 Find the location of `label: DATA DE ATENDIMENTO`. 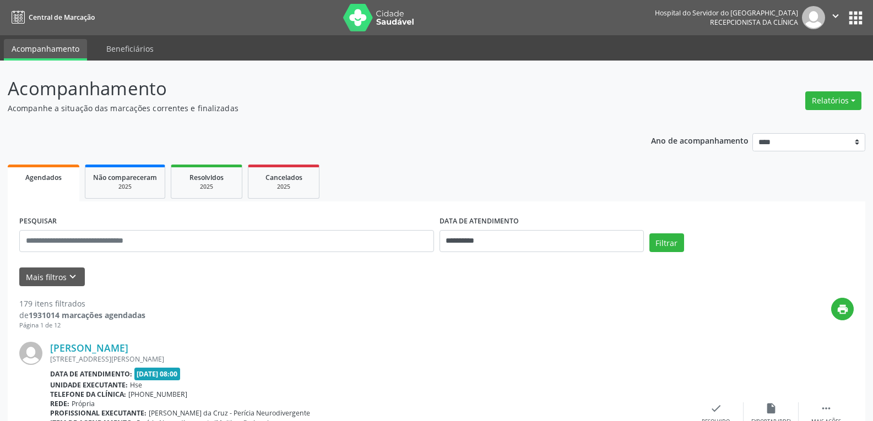

label: DATA DE ATENDIMENTO is located at coordinates (479, 221).